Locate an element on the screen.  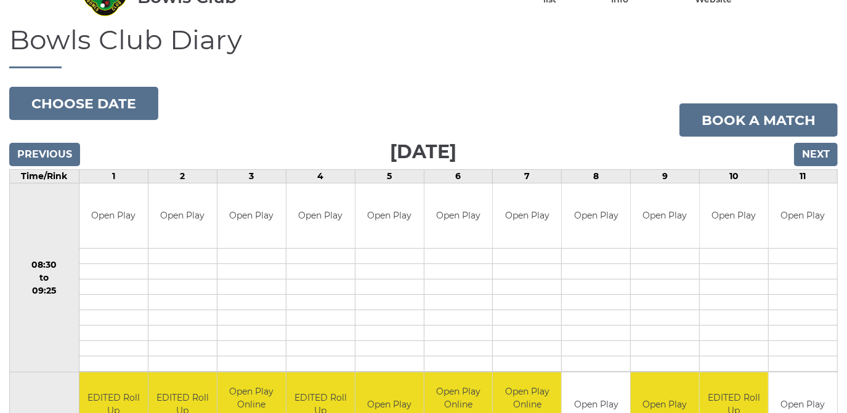
a: Book a match is located at coordinates (758, 120).